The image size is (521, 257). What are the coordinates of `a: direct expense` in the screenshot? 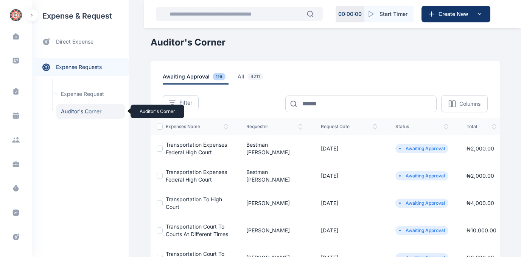 It's located at (80, 42).